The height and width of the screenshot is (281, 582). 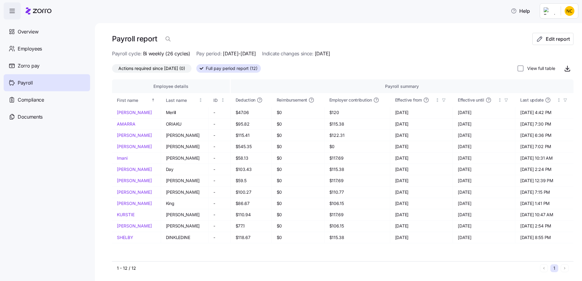 What do you see at coordinates (25, 83) in the screenshot?
I see `span: Payroll` at bounding box center [25, 83].